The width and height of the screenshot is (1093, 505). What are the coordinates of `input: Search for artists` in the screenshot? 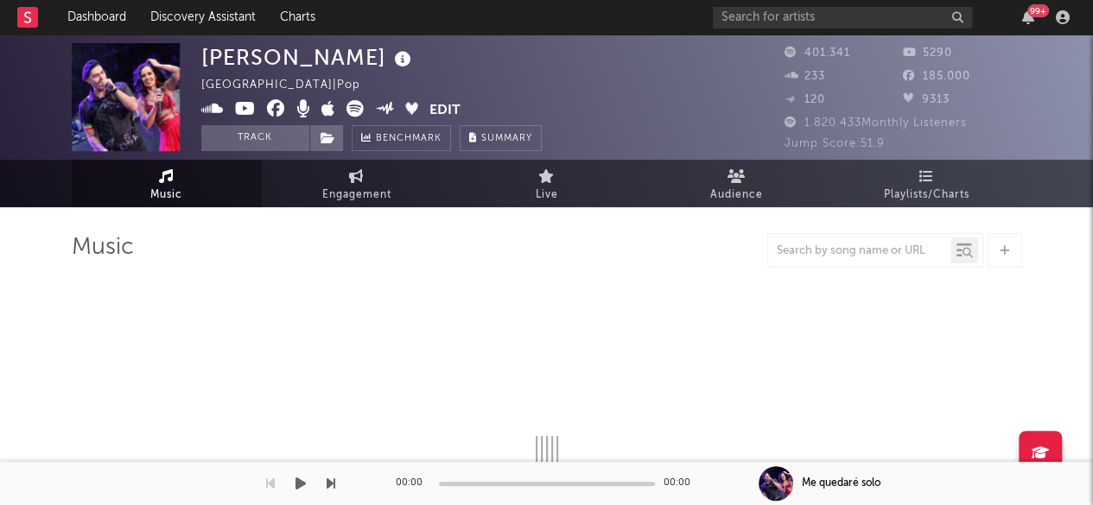 It's located at (842, 17).